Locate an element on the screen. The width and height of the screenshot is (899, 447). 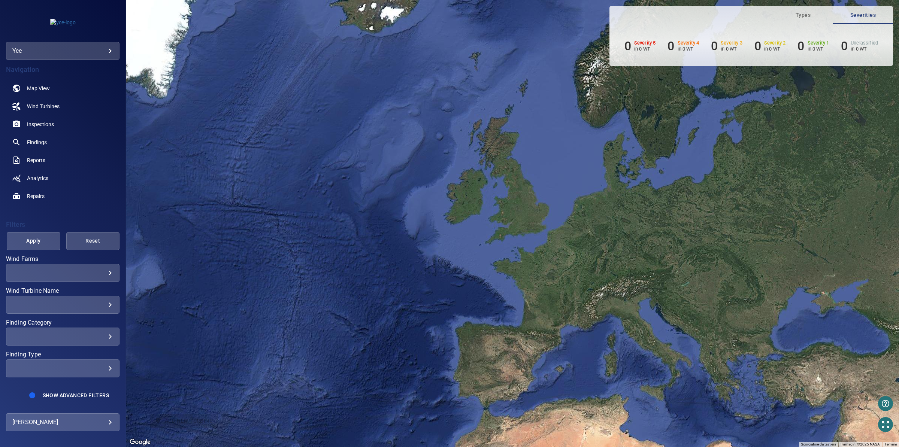
li: Severity 2 is located at coordinates (770, 46).